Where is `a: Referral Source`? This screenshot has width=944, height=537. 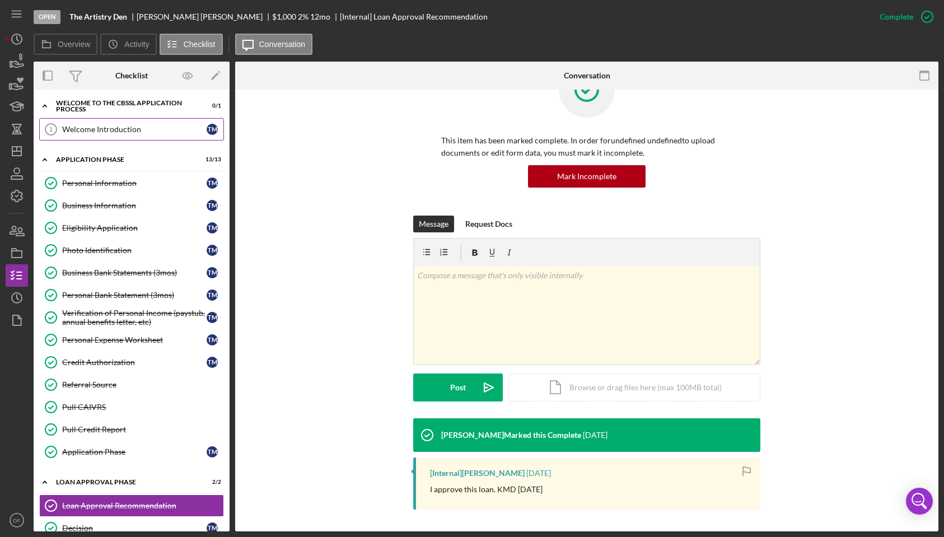 a: Referral Source is located at coordinates (132, 385).